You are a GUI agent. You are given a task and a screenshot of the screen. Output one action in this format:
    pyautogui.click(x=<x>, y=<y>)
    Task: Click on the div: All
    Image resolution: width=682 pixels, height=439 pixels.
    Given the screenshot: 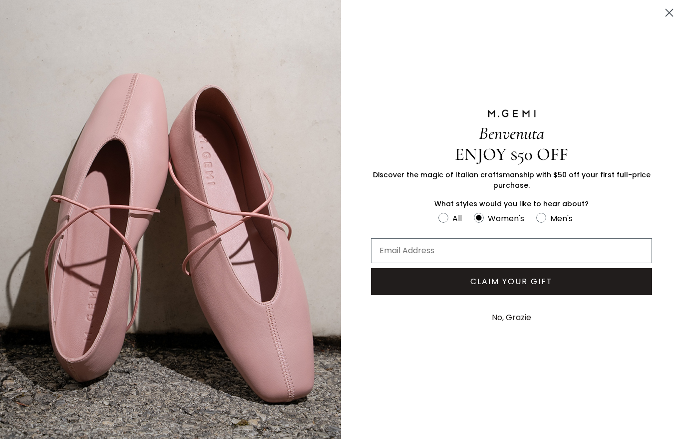 What is the action you would take?
    pyautogui.click(x=457, y=218)
    